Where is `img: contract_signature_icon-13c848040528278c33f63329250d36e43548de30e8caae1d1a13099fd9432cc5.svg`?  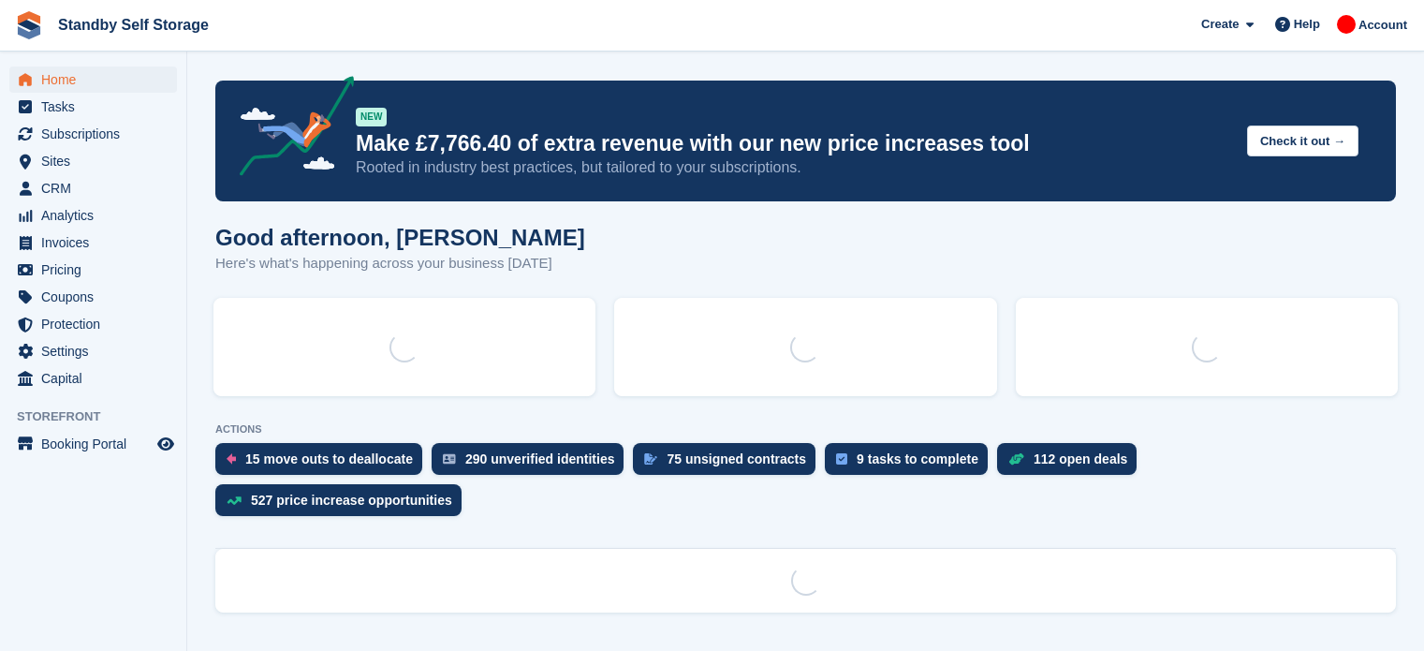 img: contract_signature_icon-13c848040528278c33f63329250d36e43548de30e8caae1d1a13099fd9432cc5.svg is located at coordinates (651, 459).